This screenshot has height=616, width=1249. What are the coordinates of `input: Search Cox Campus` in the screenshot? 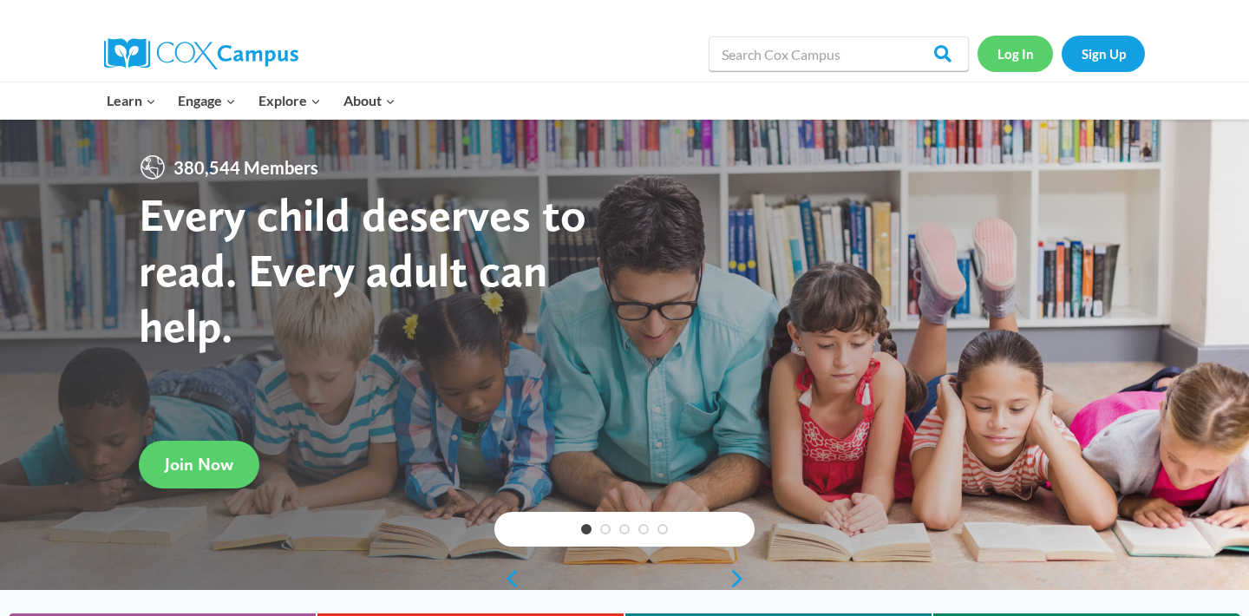 It's located at (839, 54).